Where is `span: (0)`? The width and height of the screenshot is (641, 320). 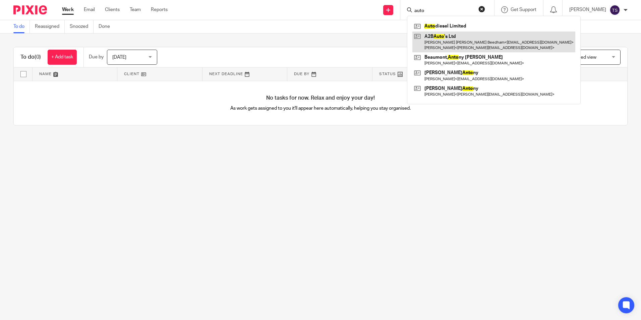 span: (0) is located at coordinates (38, 57).